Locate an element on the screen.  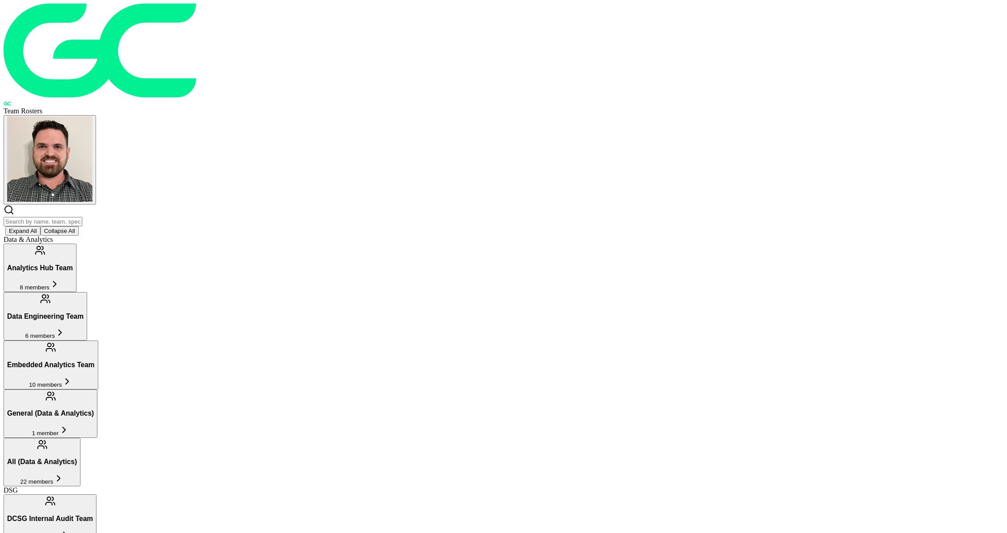
h3: All (Data & Analytics) is located at coordinates (42, 462).